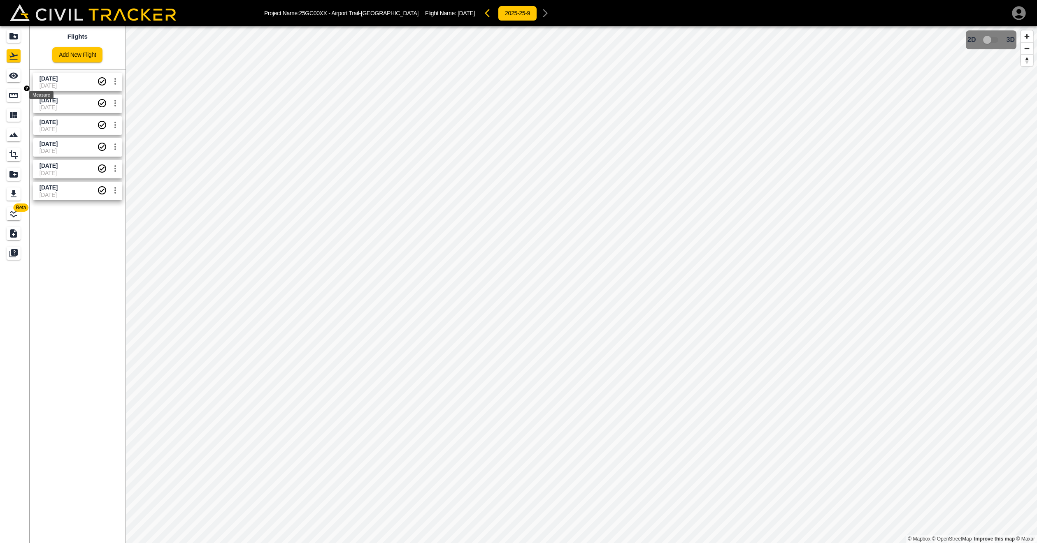  I want to click on img: Civil Tracker, so click(93, 13).